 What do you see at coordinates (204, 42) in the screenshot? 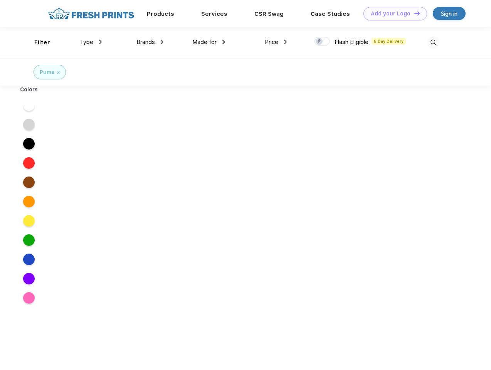
I see `span: Made for` at bounding box center [204, 42].